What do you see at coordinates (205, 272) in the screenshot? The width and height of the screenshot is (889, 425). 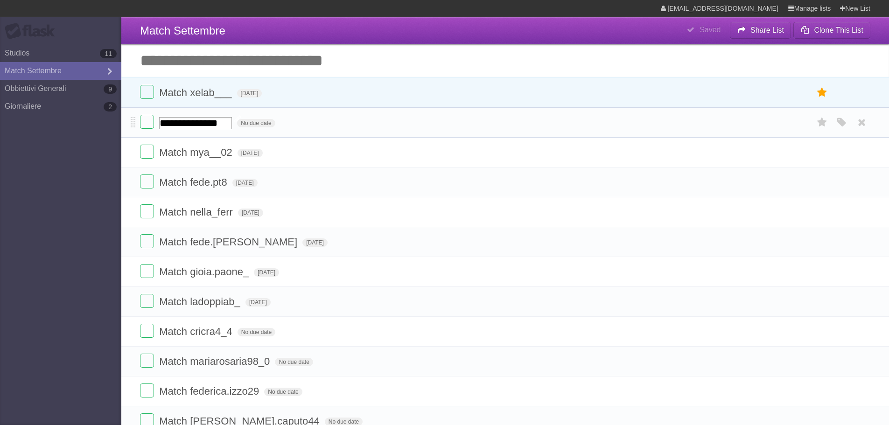 I see `span: Match gioia.paone_` at bounding box center [205, 272].